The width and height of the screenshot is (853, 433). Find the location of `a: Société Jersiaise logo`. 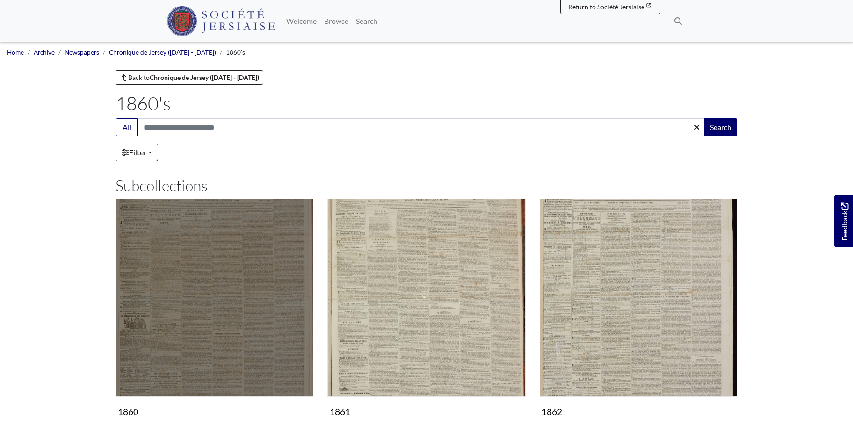

a: Société Jersiaise logo is located at coordinates (221, 21).